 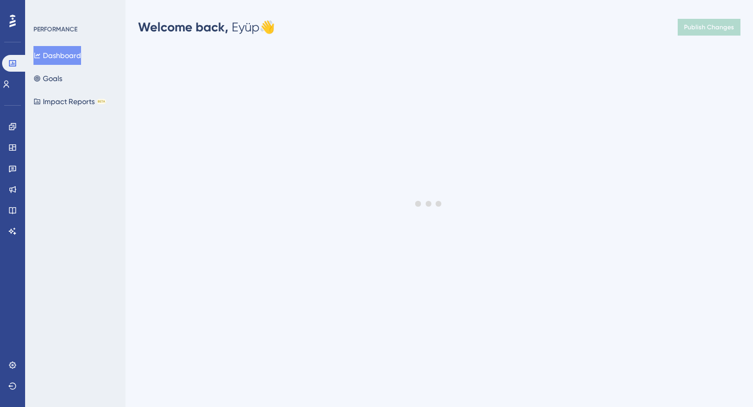 I want to click on button: Impact ReportsBETA, so click(x=70, y=101).